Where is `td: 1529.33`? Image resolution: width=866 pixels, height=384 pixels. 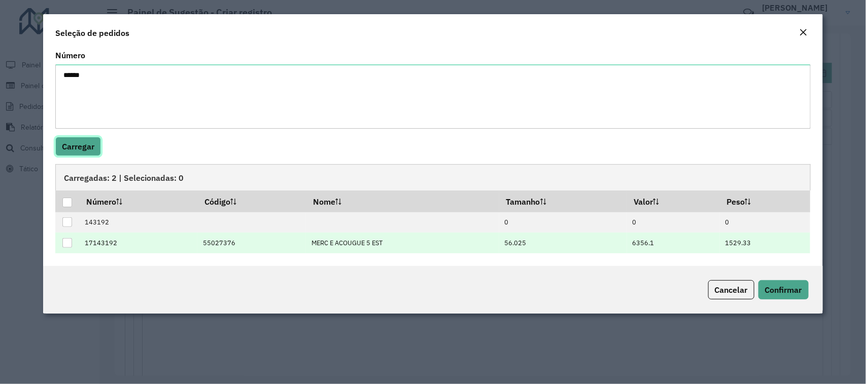 td: 1529.33 is located at coordinates (765, 243).